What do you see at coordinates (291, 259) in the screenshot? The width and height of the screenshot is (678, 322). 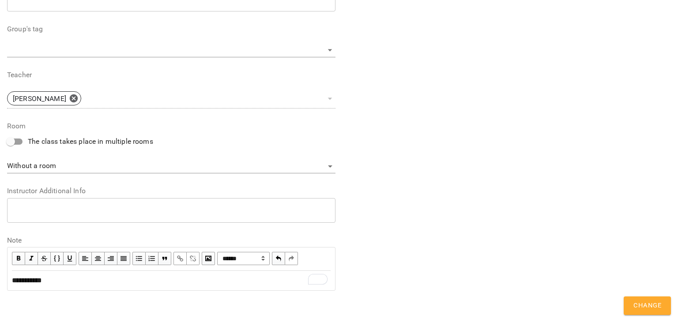 I see `button: Redo` at bounding box center [291, 259].